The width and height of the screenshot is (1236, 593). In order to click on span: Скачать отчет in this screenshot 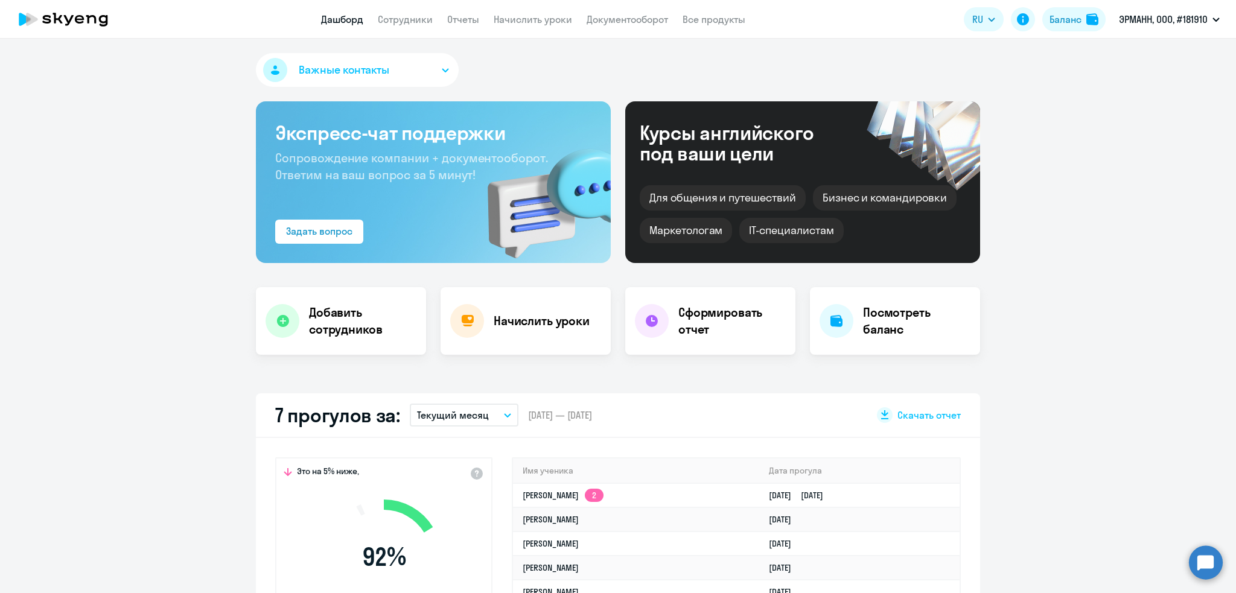, I will do `click(929, 415)`.